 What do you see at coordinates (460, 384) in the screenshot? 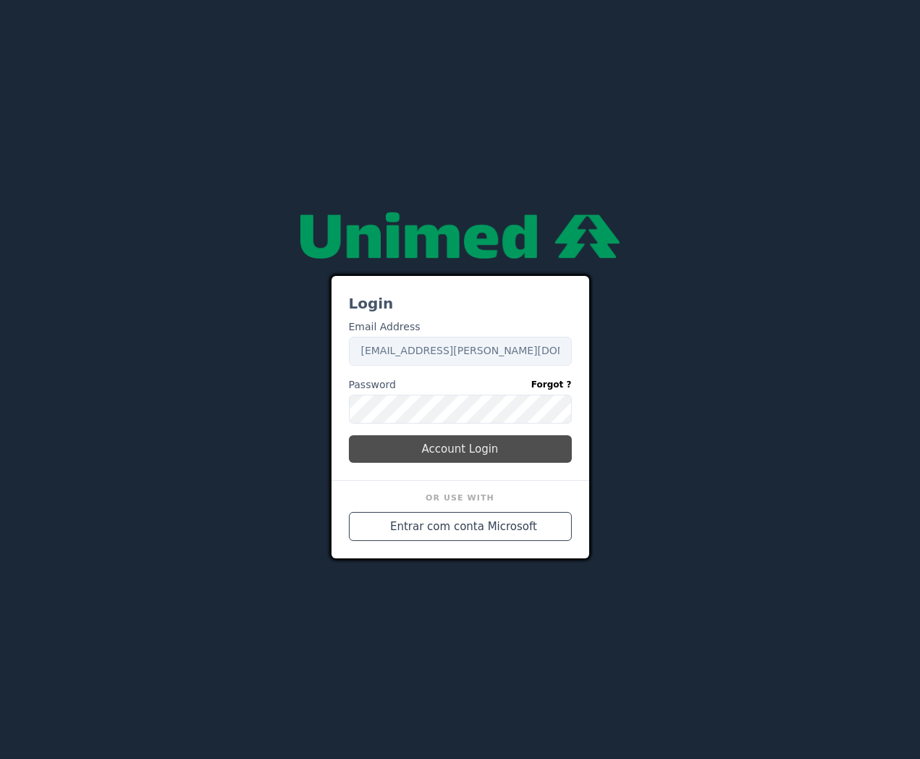
I see `label: Password` at bounding box center [460, 384].